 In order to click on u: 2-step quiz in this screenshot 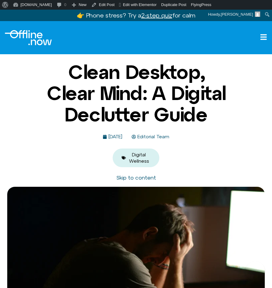, I will do `click(157, 15)`.